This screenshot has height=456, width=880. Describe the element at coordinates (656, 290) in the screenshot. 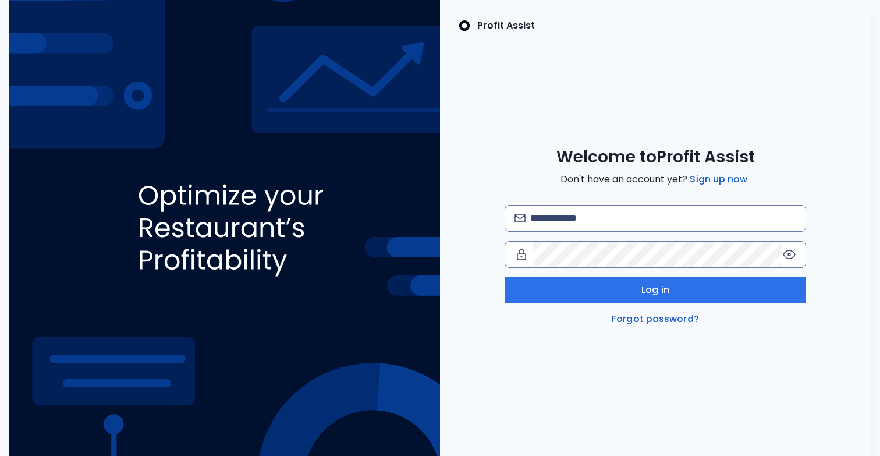

I see `span: Log in` at that location.